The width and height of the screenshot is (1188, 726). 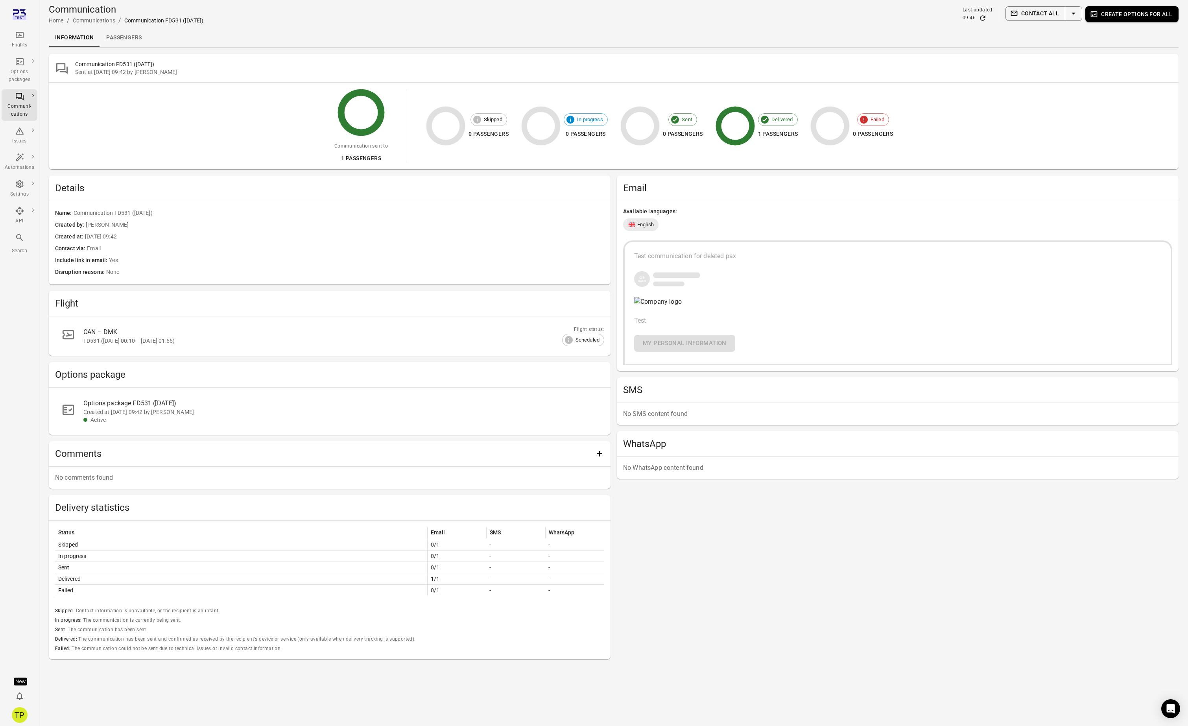 What do you see at coordinates (516, 533) in the screenshot?
I see `th: SMS` at bounding box center [516, 533].